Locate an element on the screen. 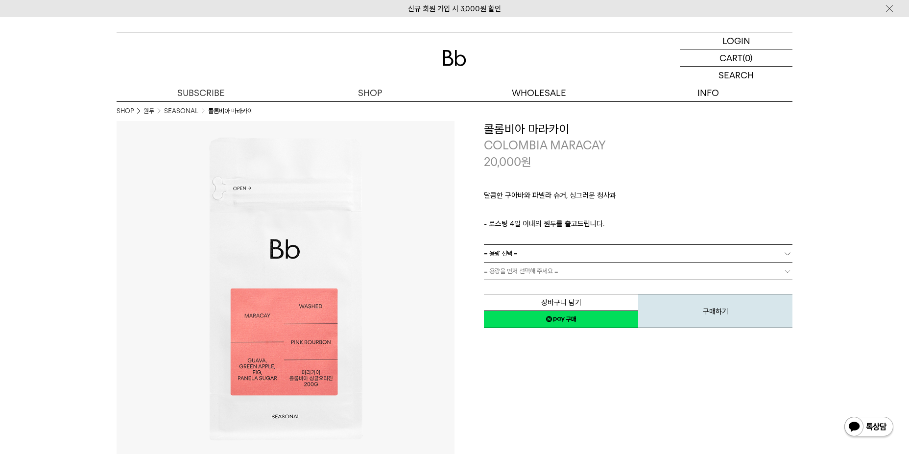 The width and height of the screenshot is (909, 454). p: SUBSCRIBE is located at coordinates (201, 93).